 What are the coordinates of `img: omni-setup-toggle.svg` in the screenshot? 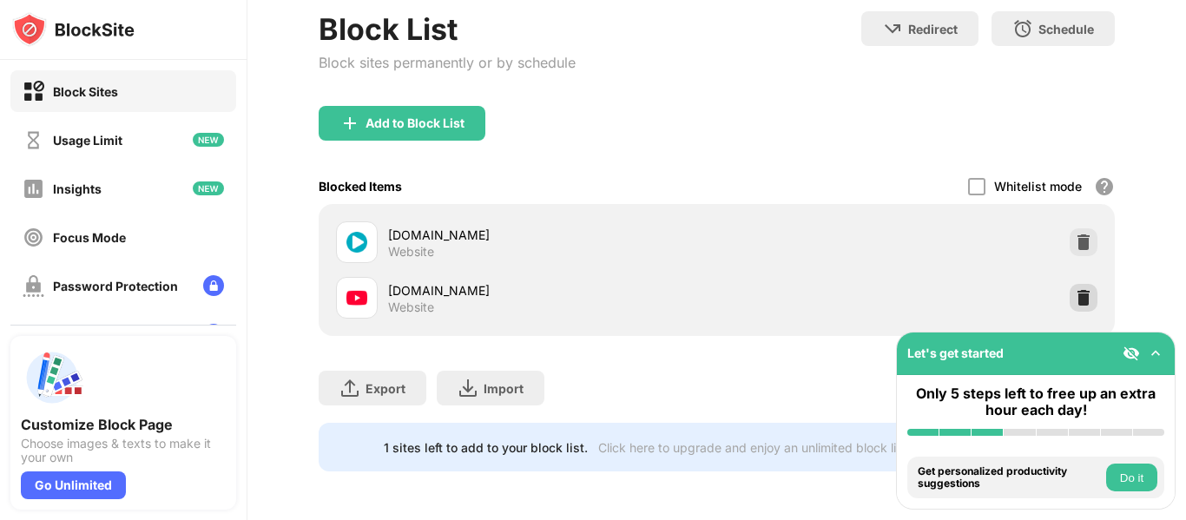 It's located at (1156, 353).